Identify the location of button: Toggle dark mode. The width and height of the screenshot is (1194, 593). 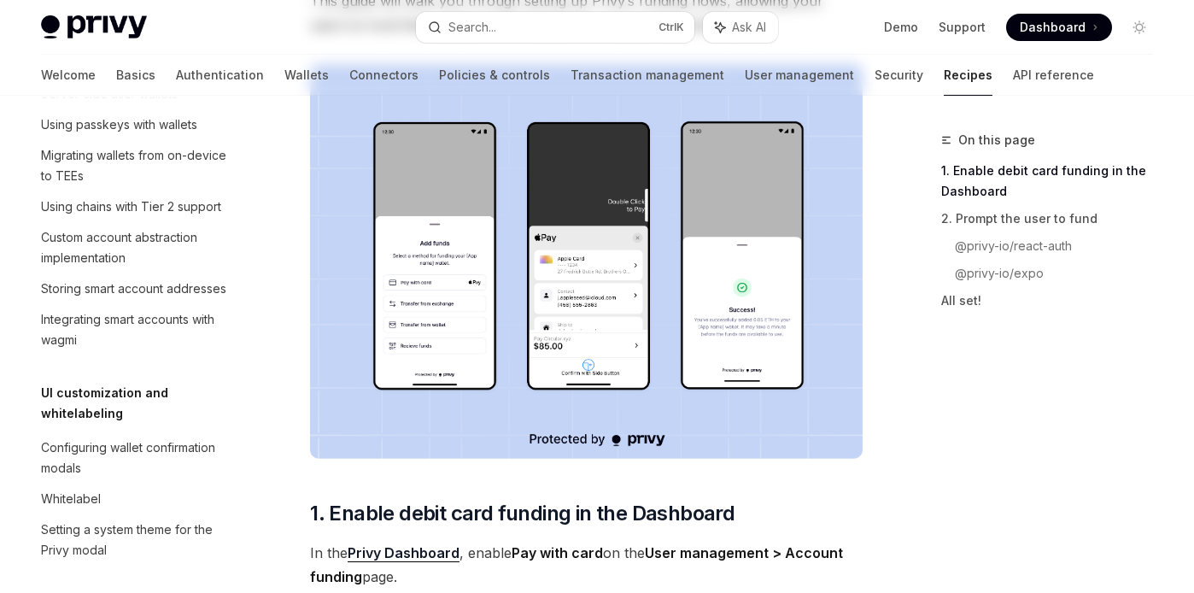
(1139, 27).